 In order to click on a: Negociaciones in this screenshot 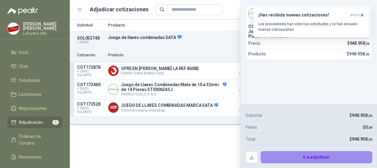, I will do `click(35, 108)`.